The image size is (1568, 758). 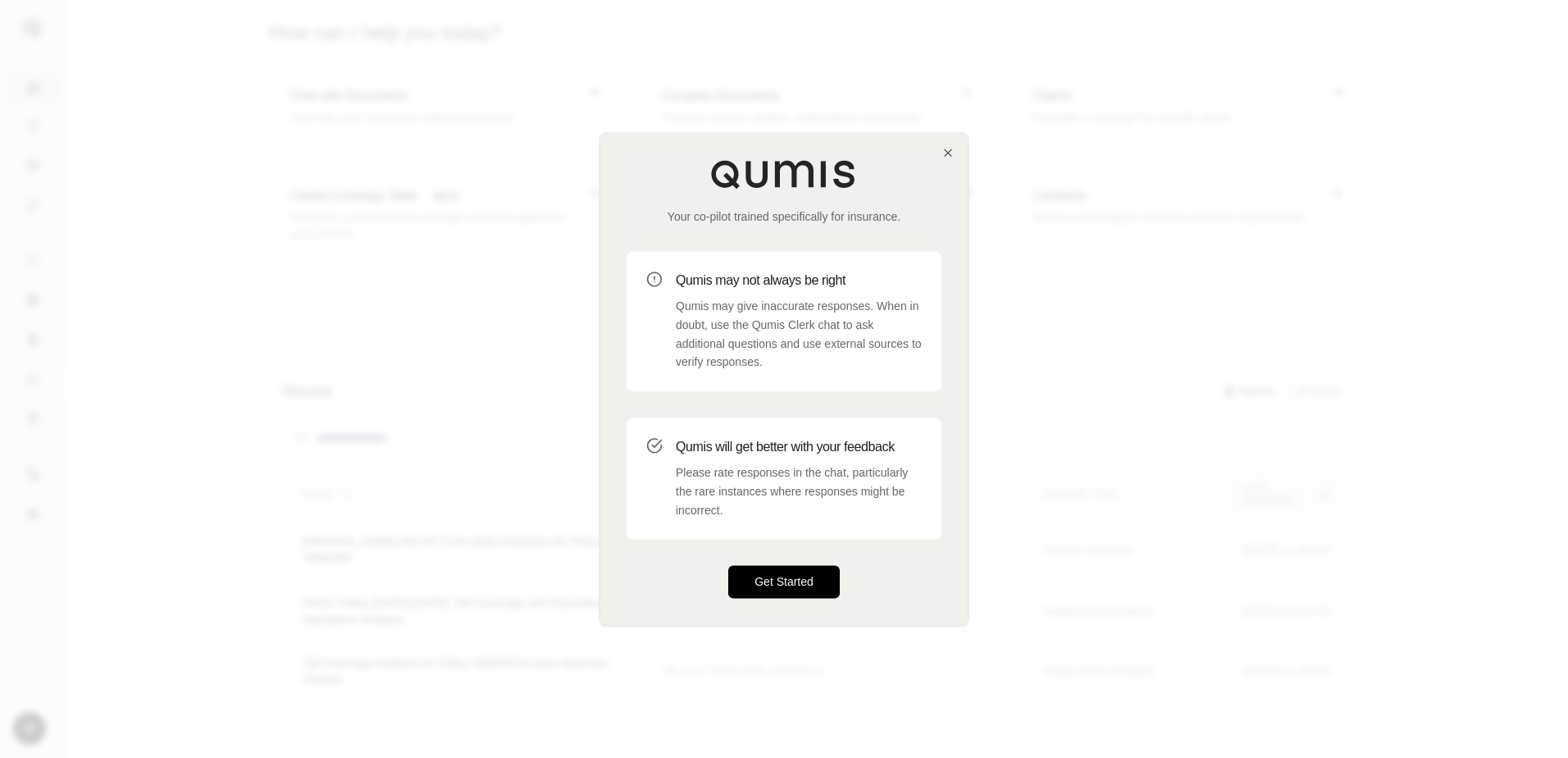 I want to click on img: Qumis Logo, so click(x=784, y=174).